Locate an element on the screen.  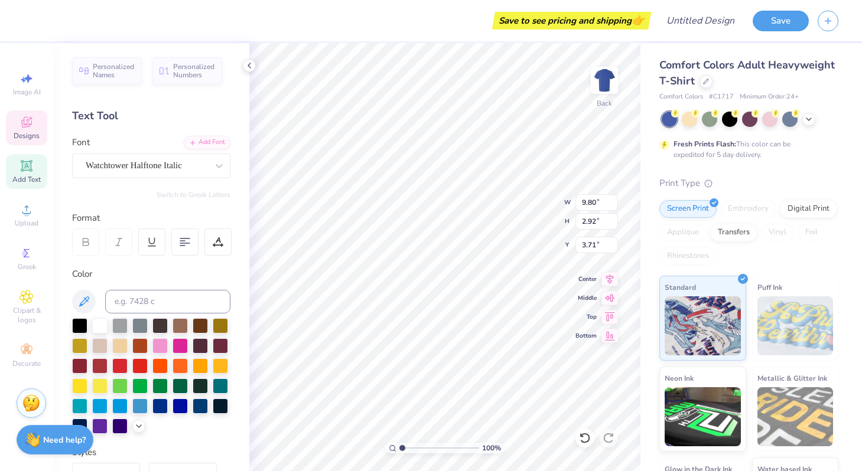
strong: Fresh Prints Flash: is located at coordinates (705, 144).